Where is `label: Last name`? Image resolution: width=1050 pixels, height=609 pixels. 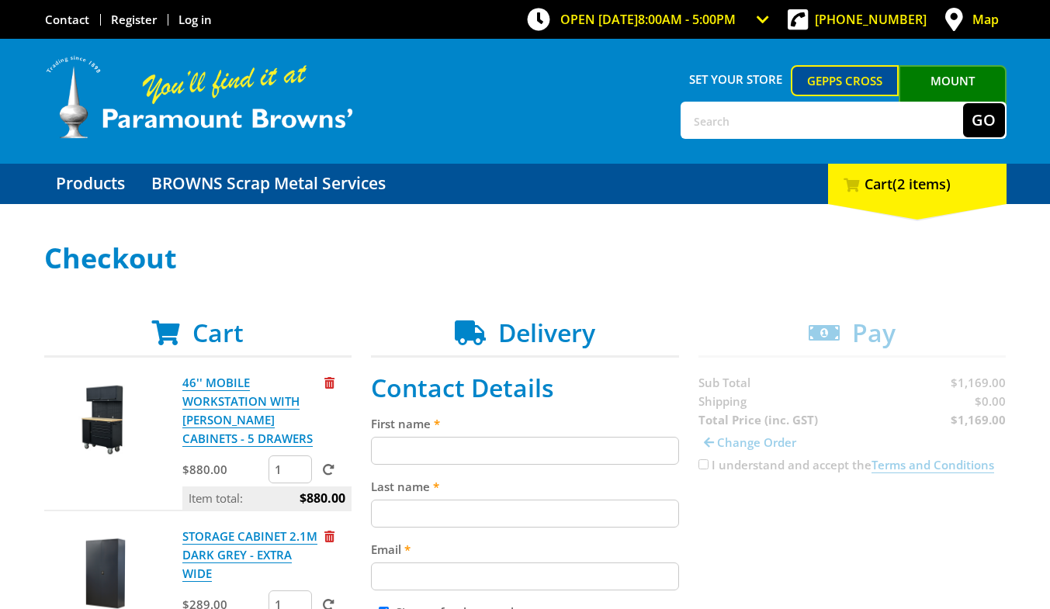
label: Last name is located at coordinates (525, 487).